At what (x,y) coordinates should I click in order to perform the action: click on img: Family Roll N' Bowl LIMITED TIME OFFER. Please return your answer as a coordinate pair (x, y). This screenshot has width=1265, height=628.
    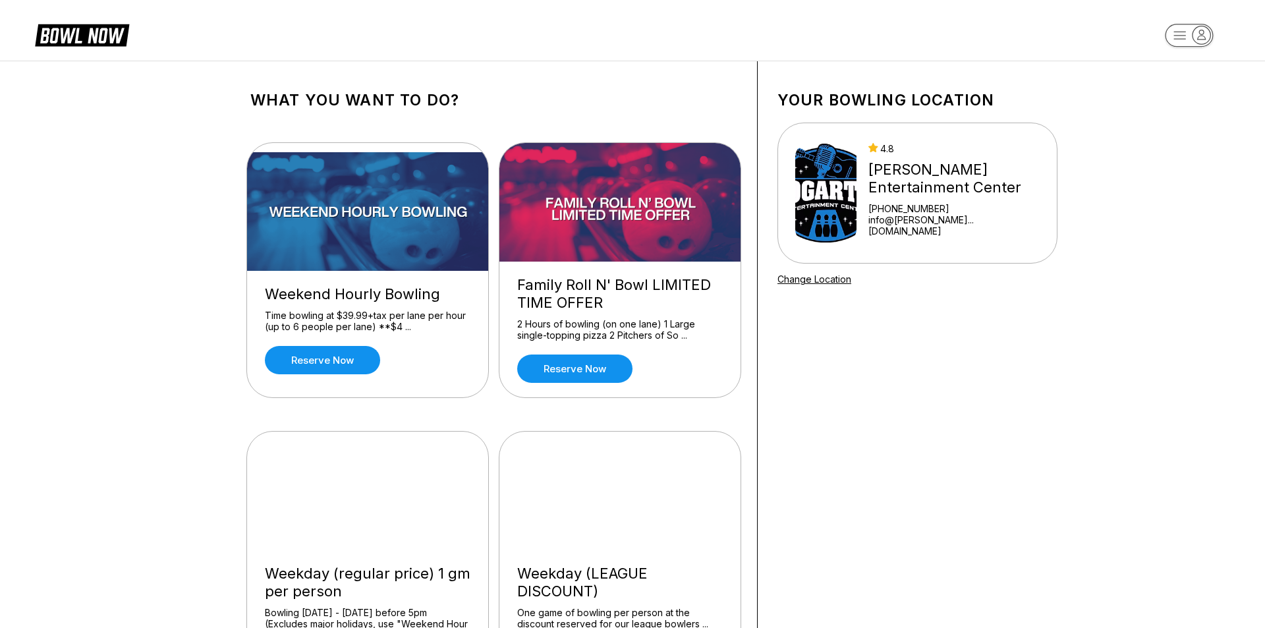
    Looking at the image, I should click on (621, 202).